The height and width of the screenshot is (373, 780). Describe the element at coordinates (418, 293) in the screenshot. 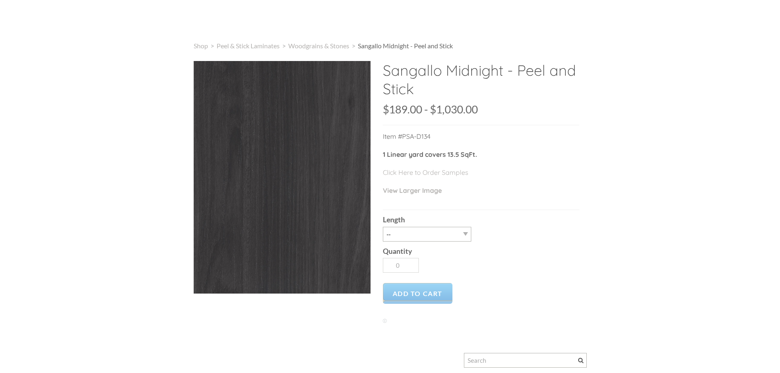

I see `span: Add to Cart` at that location.